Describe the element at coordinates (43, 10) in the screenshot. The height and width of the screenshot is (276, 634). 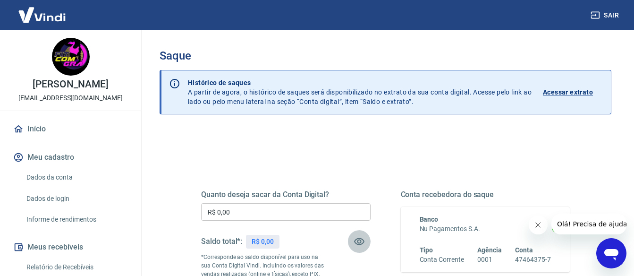
I see `span: Olá! Precisa de ajuda?` at that location.